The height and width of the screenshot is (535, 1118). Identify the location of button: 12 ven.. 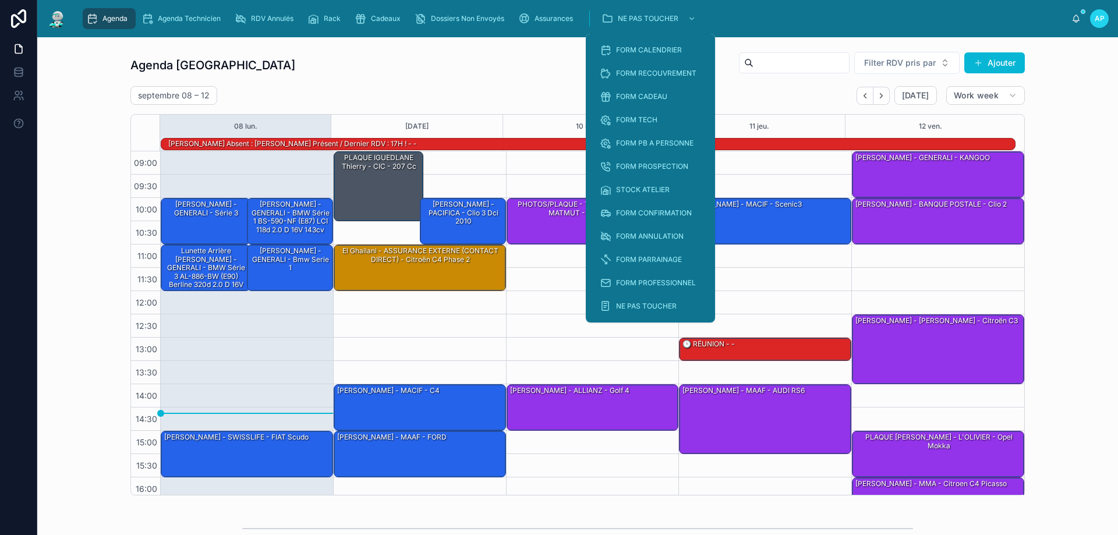
(931, 126).